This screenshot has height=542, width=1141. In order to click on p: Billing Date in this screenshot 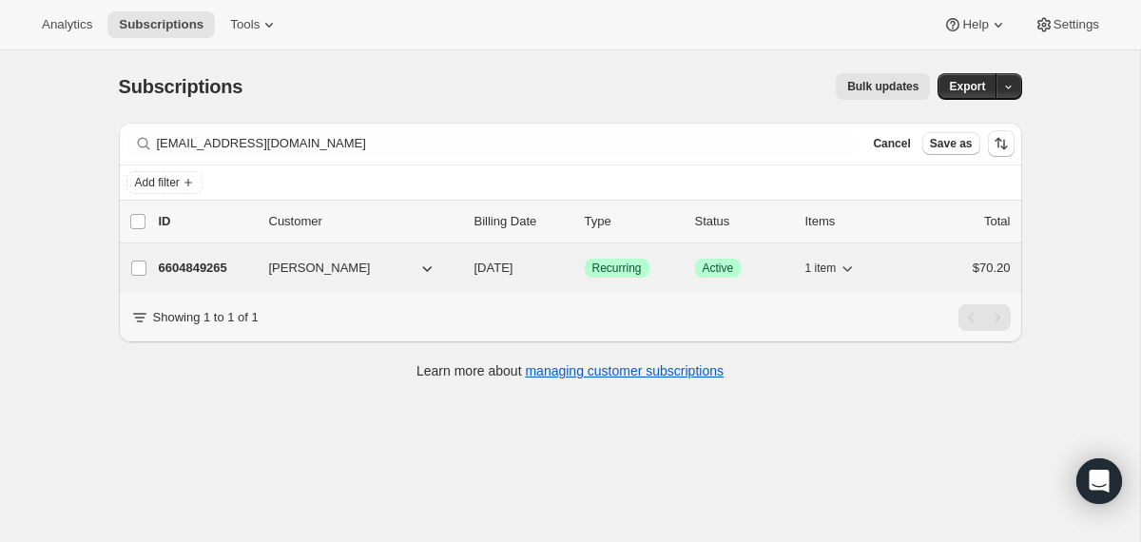, I will do `click(522, 222)`.